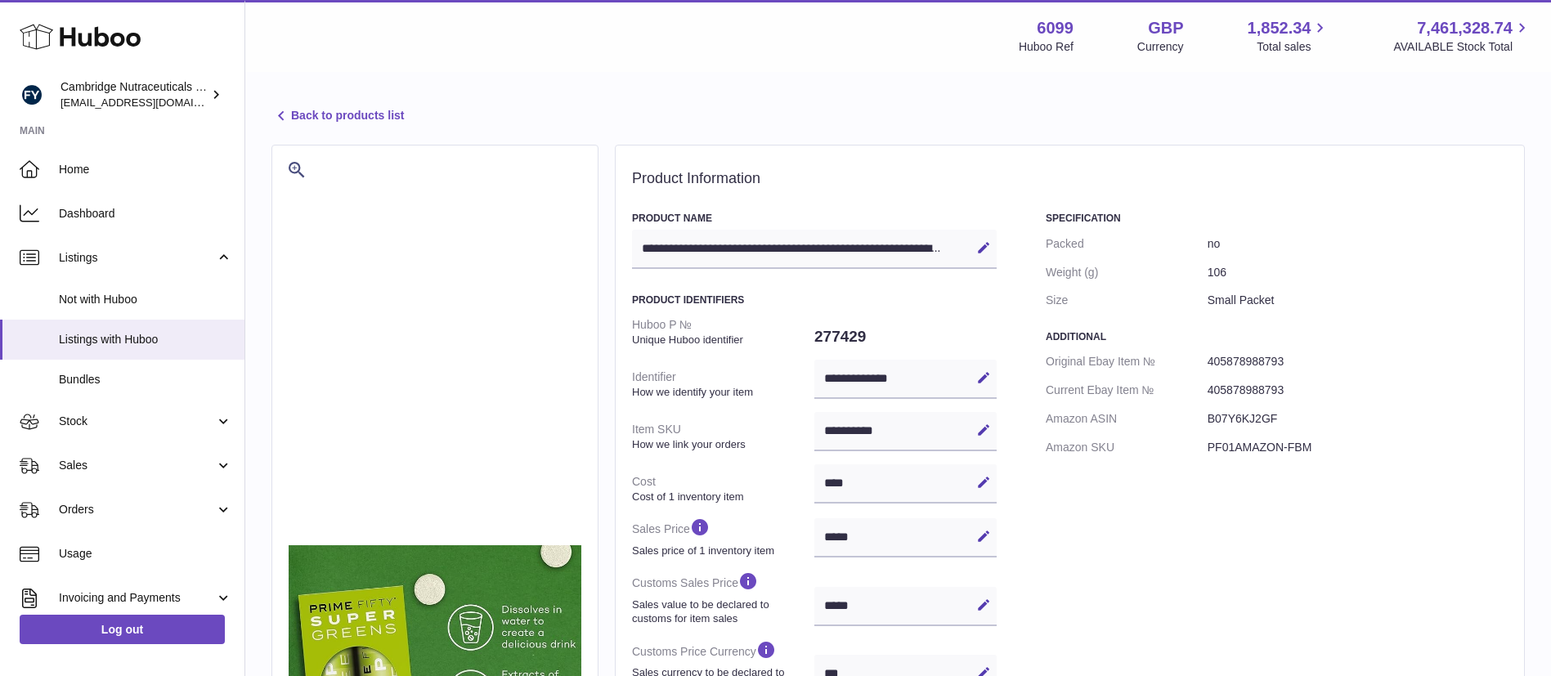 This screenshot has width=1551, height=676. I want to click on div: Cambridge Nutraceuticals Ltd, so click(134, 95).